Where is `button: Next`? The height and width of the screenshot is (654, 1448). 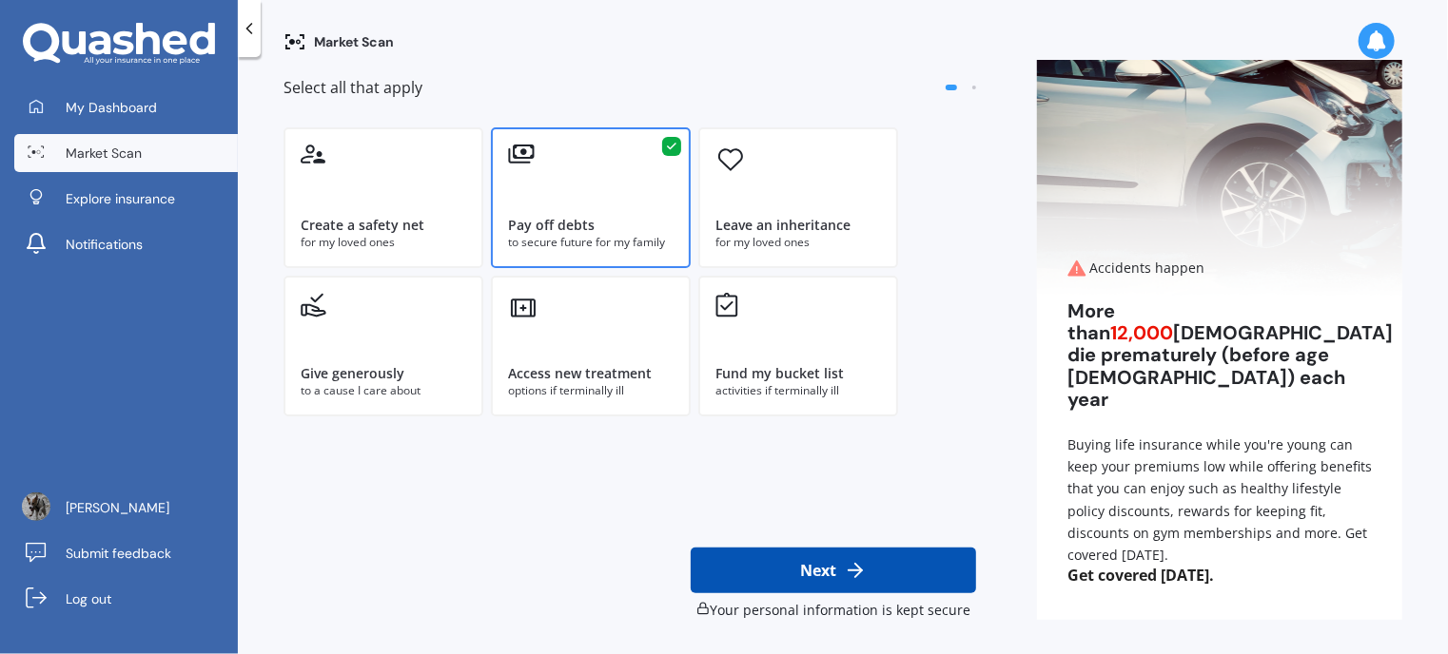 button: Next is located at coordinates (833, 571).